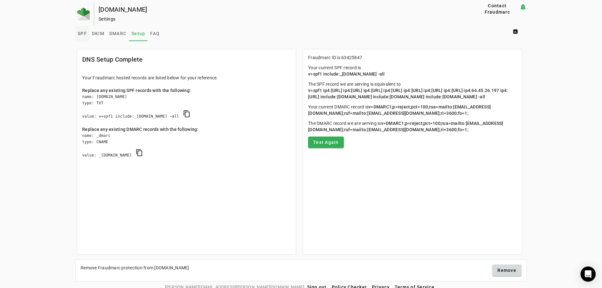 The height and width of the screenshot is (288, 602). Describe the element at coordinates (98, 34) in the screenshot. I see `span: DKIM` at that location.